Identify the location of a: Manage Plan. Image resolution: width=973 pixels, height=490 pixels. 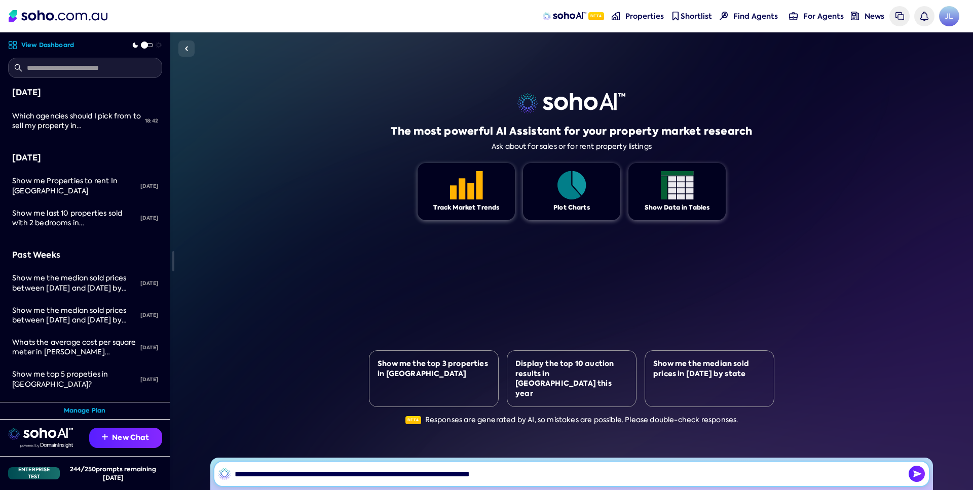
(85, 411).